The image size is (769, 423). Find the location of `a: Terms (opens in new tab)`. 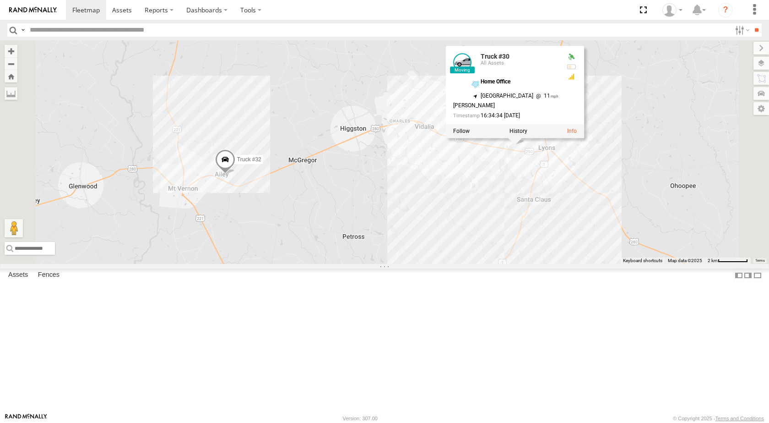

a: Terms (opens in new tab) is located at coordinates (760, 260).